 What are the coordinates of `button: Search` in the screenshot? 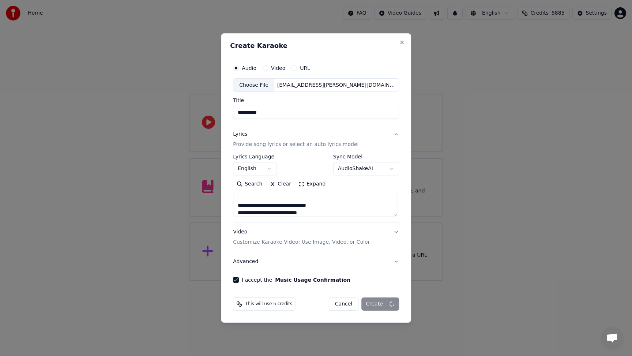 It's located at (249, 184).